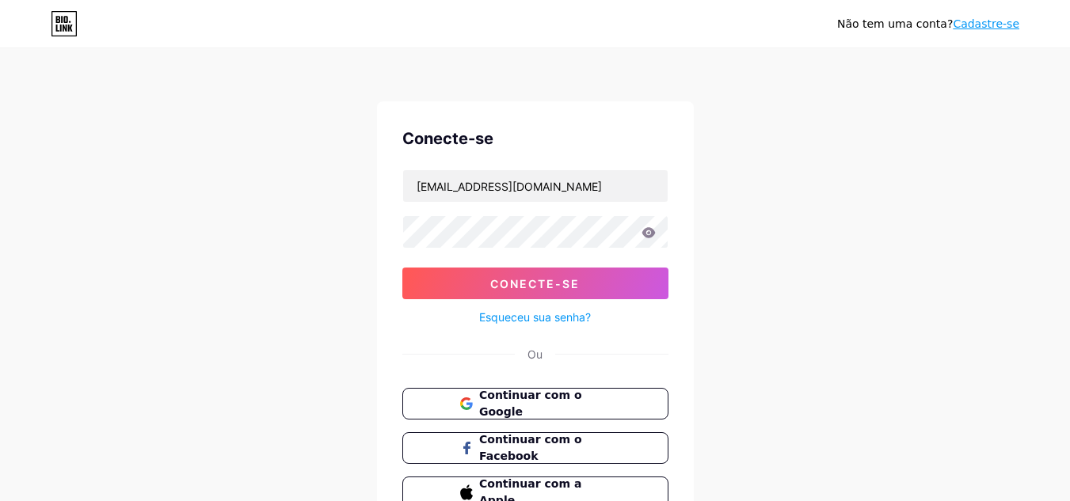 Image resolution: width=1070 pixels, height=501 pixels. I want to click on button: Conecte-se, so click(535, 284).